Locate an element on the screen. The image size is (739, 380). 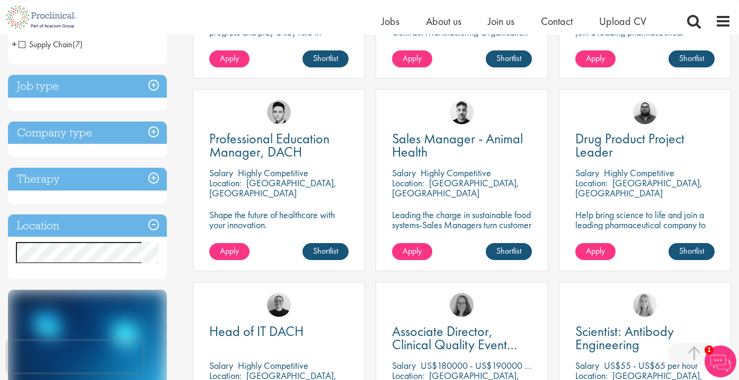
p: Leading the charge in sustainable food systems-Sales Managers turn customer success into global p... is located at coordinates (462, 224).